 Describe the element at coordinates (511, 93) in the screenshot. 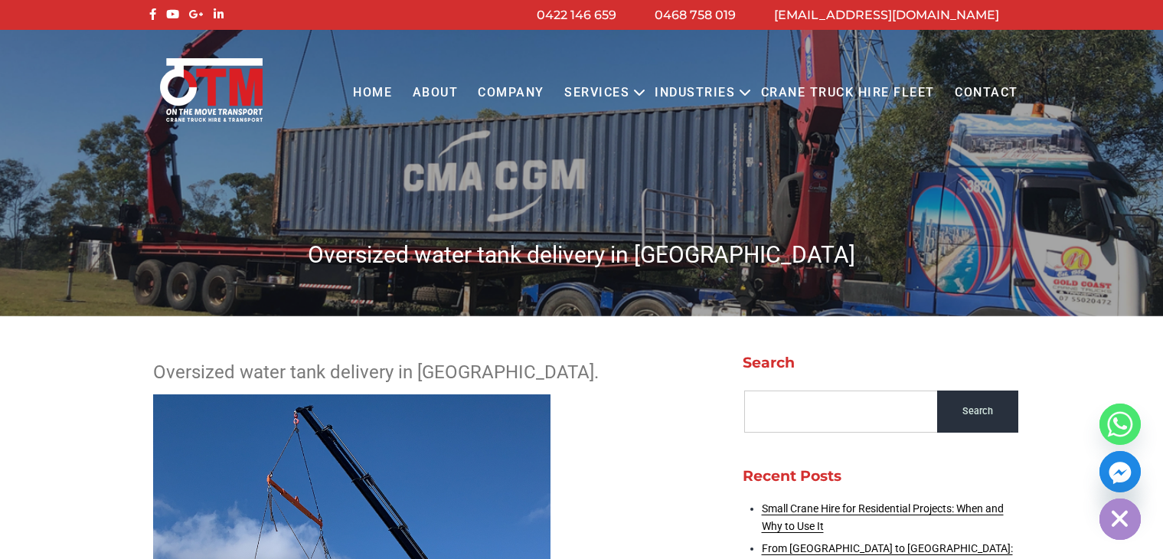

I see `a: COMPANY` at that location.